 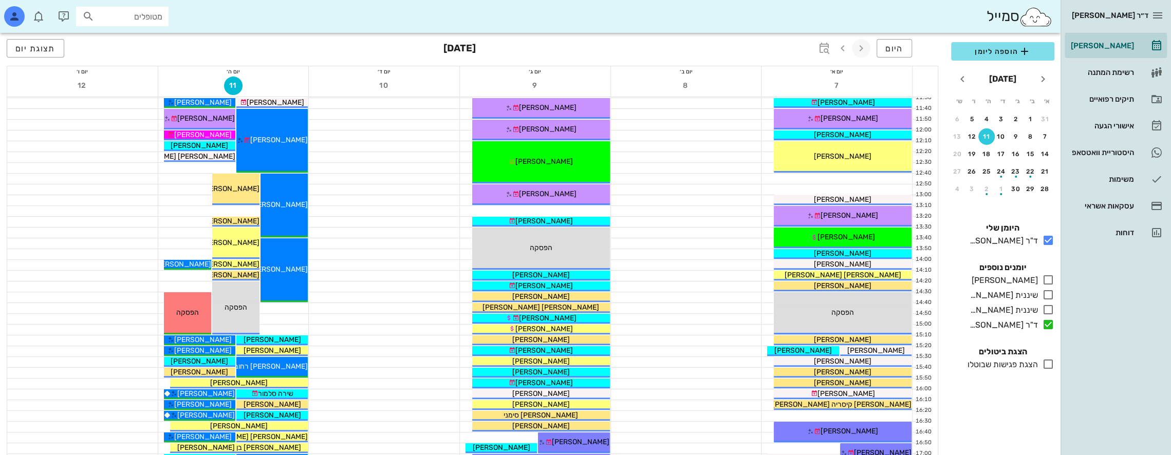 I want to click on div: יום ב׳, so click(x=686, y=71).